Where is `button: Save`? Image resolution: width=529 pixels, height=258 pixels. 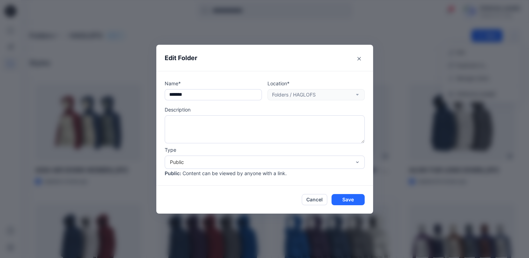 button: Save is located at coordinates (348, 200).